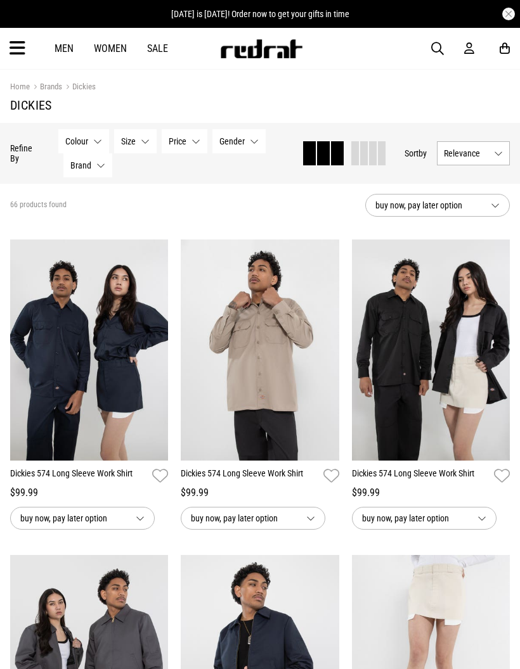 This screenshot has height=669, width=520. What do you see at coordinates (157, 48) in the screenshot?
I see `a: Sale` at bounding box center [157, 48].